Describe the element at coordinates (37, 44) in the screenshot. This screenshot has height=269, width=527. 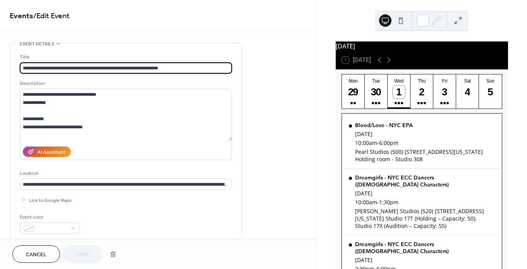
I see `span: Event details` at that location.